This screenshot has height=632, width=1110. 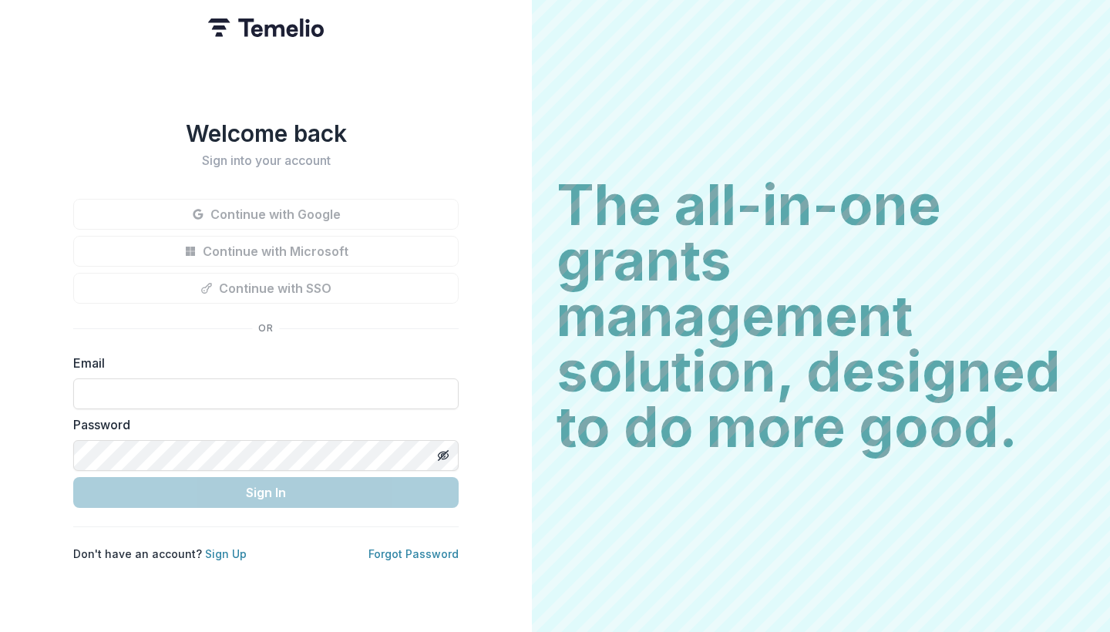 I want to click on button: Continue with Google, so click(x=266, y=214).